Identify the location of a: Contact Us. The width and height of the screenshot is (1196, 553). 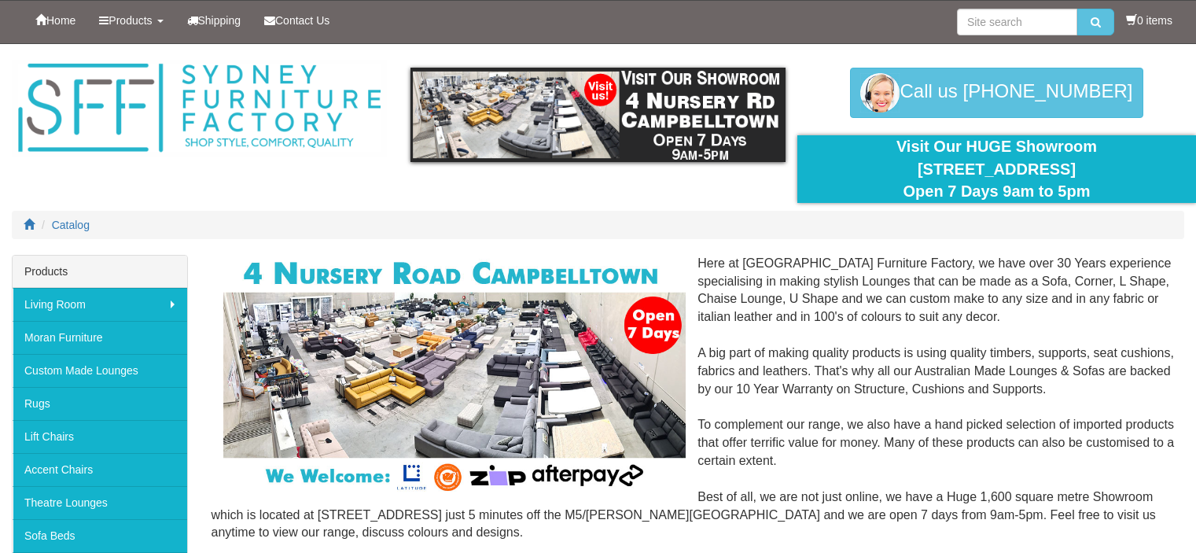
(297, 20).